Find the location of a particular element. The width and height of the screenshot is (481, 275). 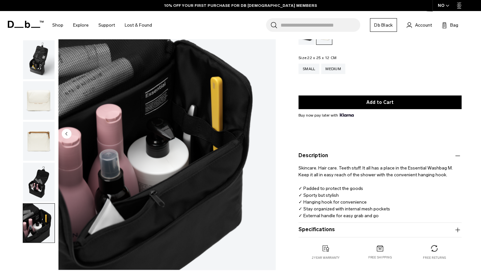

button: Specifications is located at coordinates (380, 230).